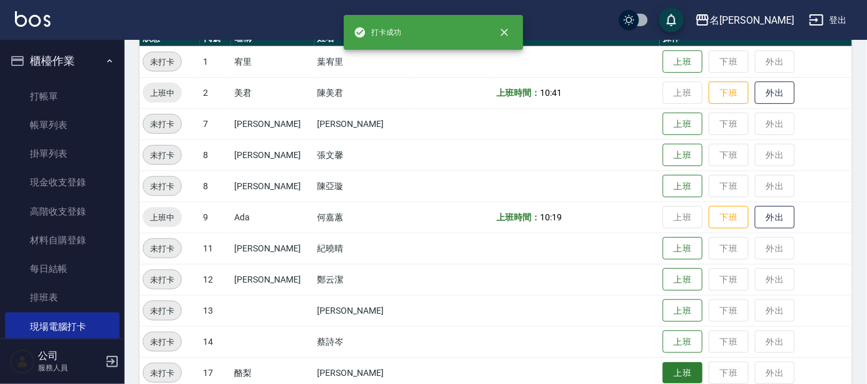  I want to click on span: 打卡成功, so click(377, 32).